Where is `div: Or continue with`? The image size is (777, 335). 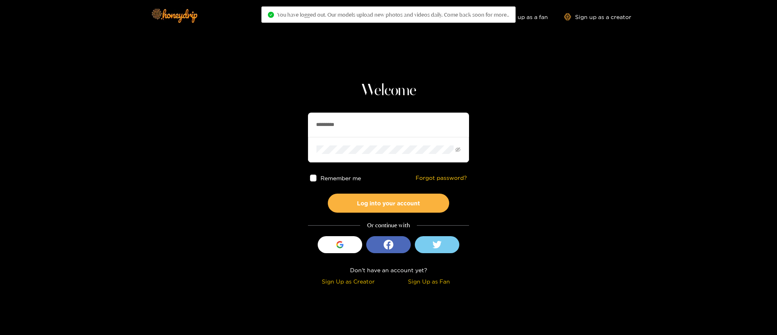 div: Or continue with is located at coordinates (388, 225).